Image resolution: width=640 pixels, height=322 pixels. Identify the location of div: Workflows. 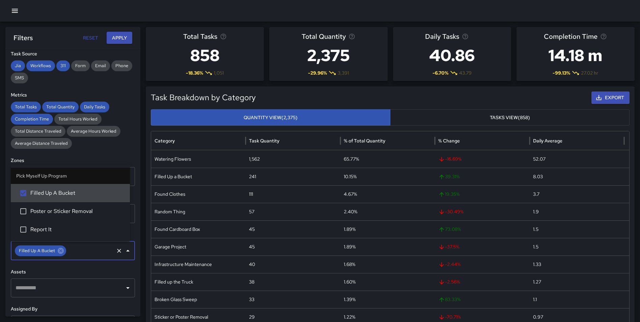
(41, 66).